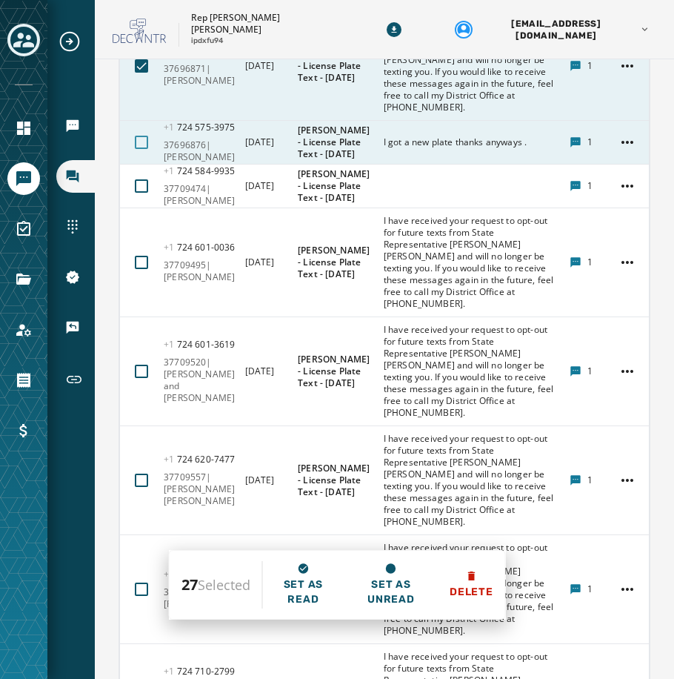 This screenshot has height=679, width=674. I want to click on a: Navigate to Inbox, so click(76, 176).